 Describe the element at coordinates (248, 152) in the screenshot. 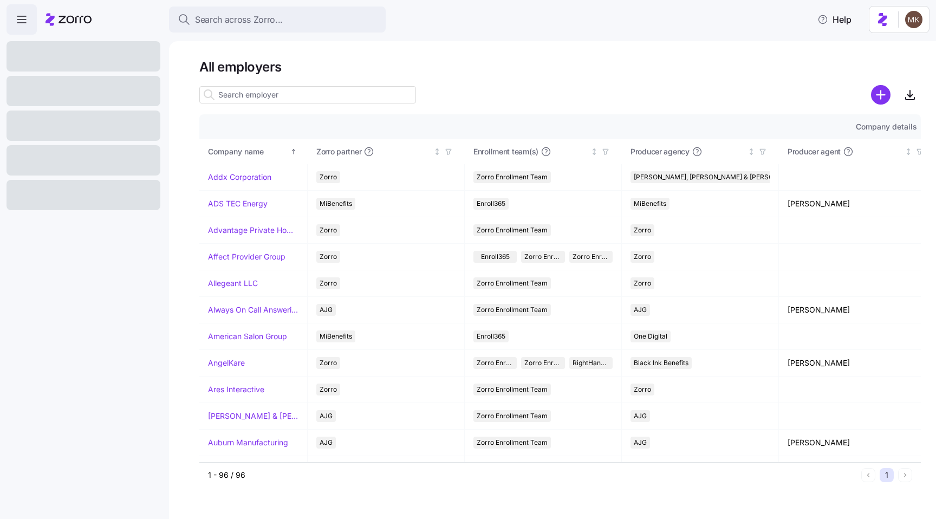

I see `div: Company name` at that location.